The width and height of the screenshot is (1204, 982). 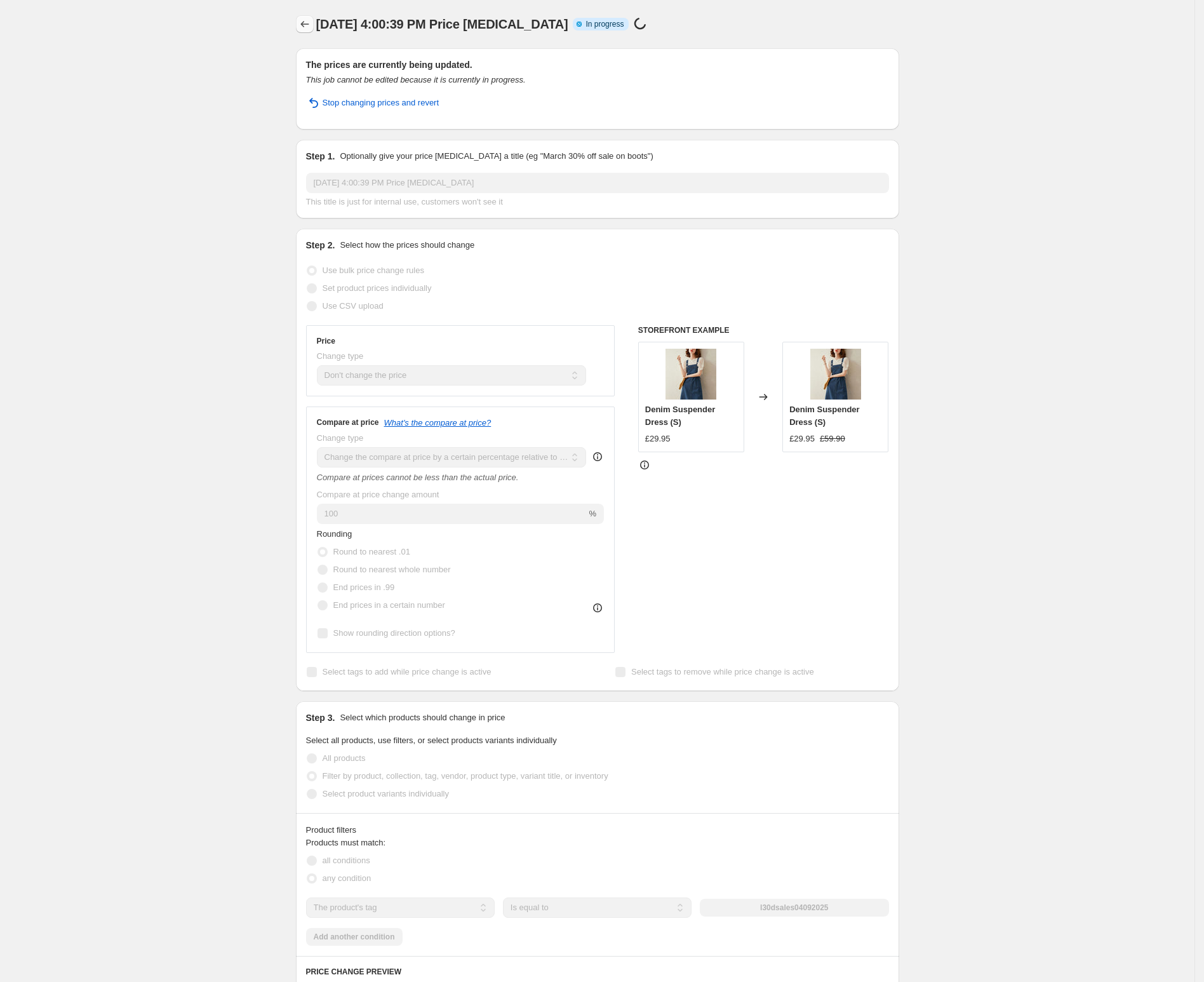 What do you see at coordinates (605, 24) in the screenshot?
I see `span: In progress` at bounding box center [605, 24].